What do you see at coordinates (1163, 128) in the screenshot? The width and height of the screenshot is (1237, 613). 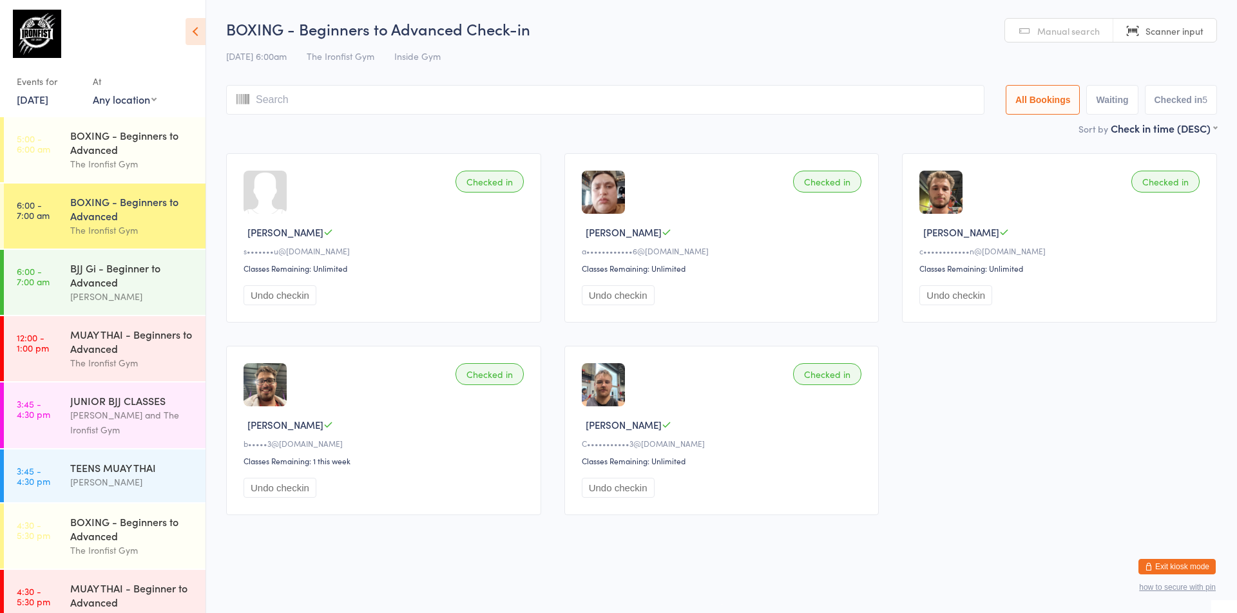 I see `div: Check in time (DESC)` at bounding box center [1163, 128].